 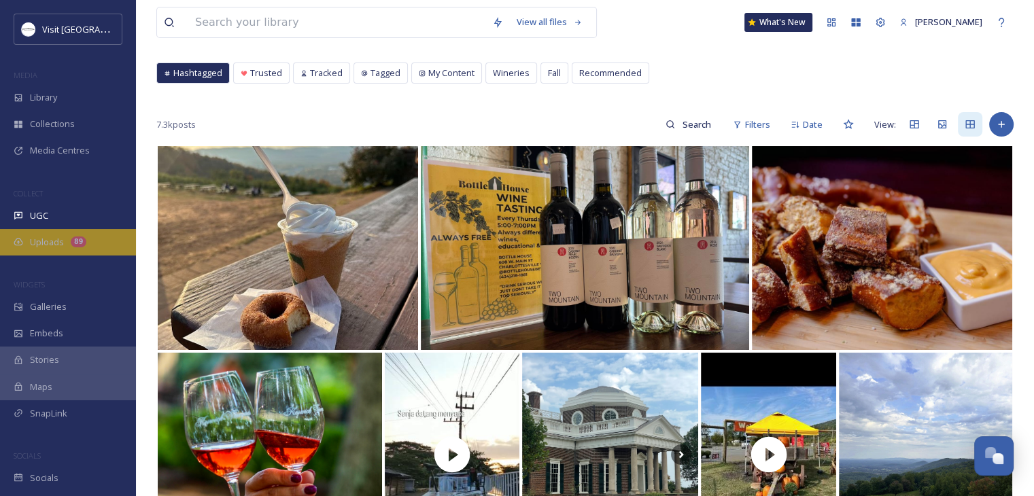 What do you see at coordinates (29, 284) in the screenshot?
I see `span: WIDGETS` at bounding box center [29, 284].